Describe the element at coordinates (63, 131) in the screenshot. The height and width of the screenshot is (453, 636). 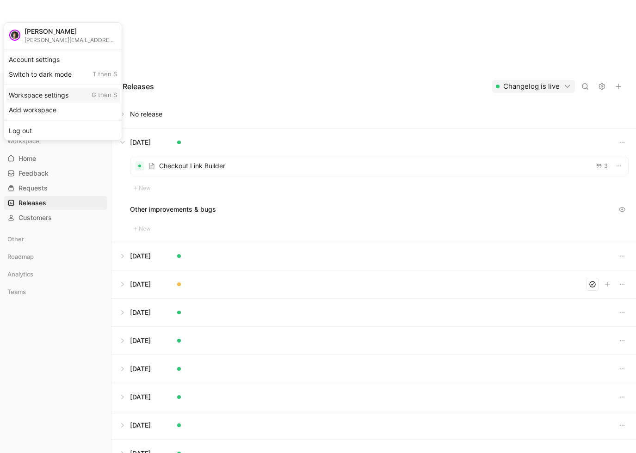
I see `div: Log out` at that location.